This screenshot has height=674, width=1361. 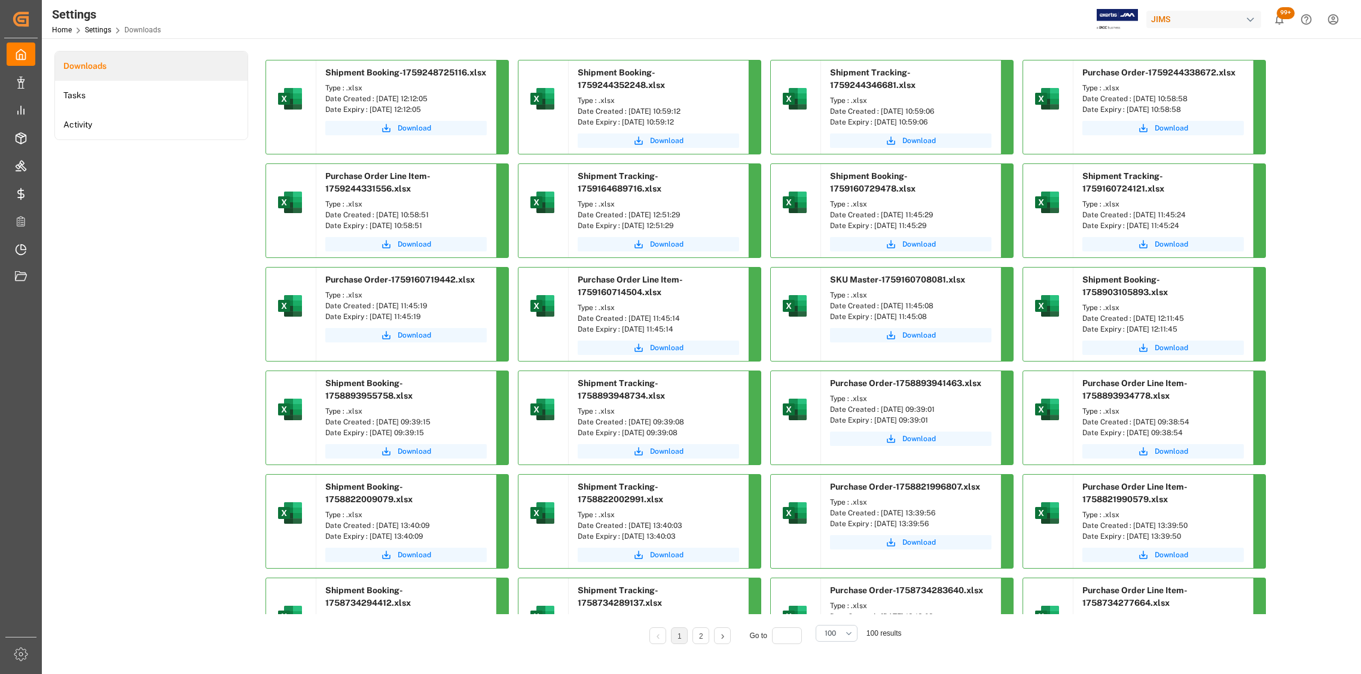 I want to click on span: Purchase Order-1758893941463.xlsx, so click(x=906, y=383).